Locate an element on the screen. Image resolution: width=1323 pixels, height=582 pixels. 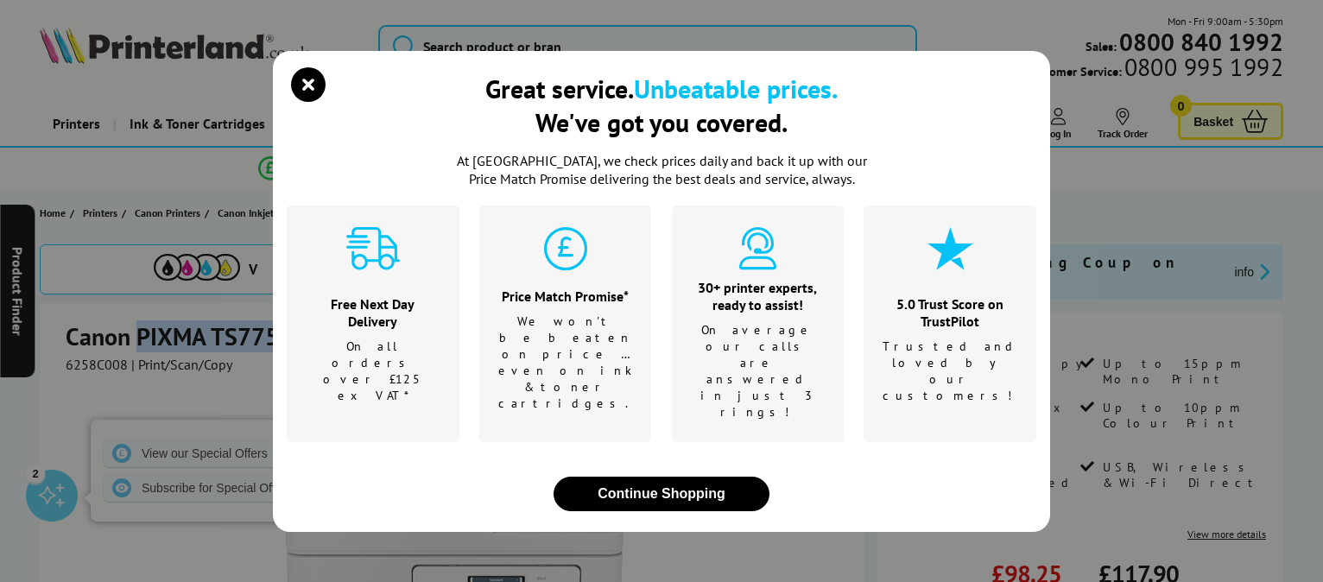
div: Great service. We've got you covered. is located at coordinates (661, 105).